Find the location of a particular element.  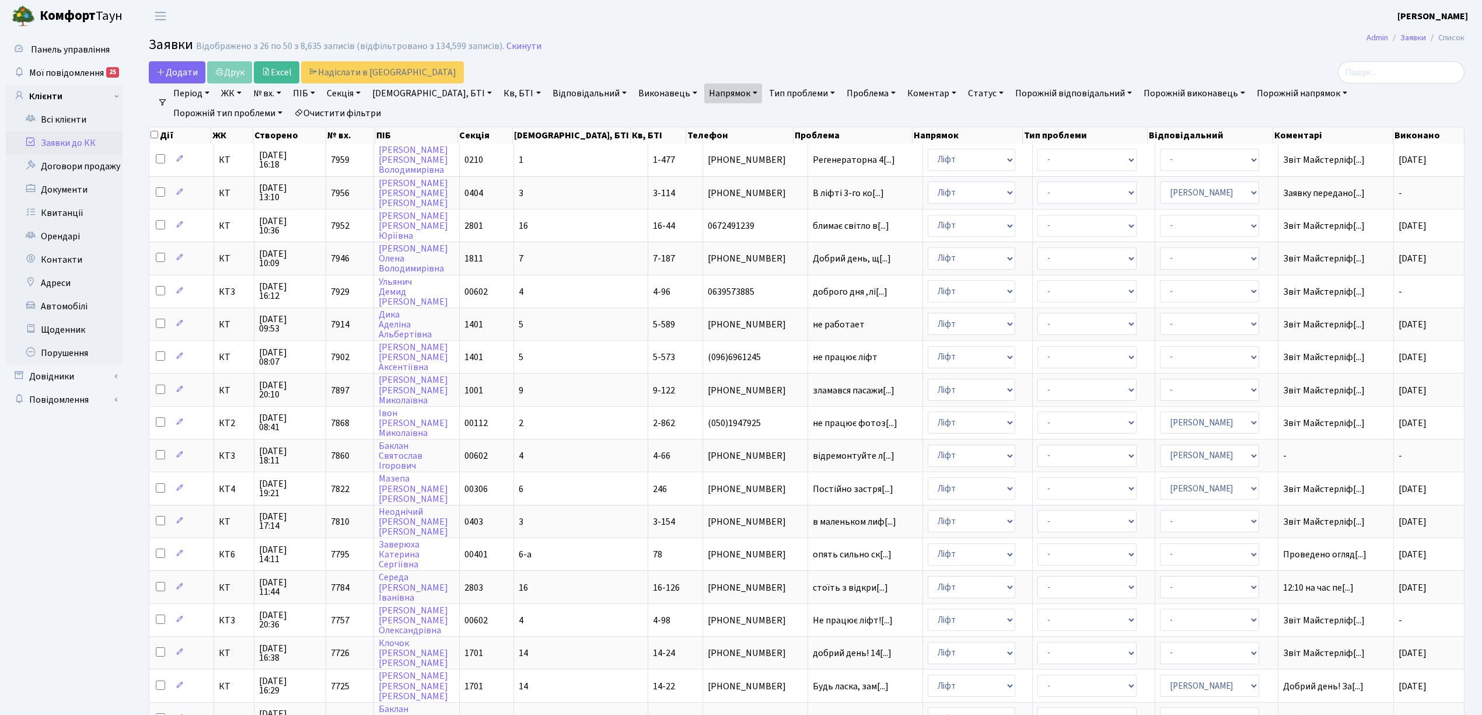

a: Щоденник is located at coordinates (64, 330).